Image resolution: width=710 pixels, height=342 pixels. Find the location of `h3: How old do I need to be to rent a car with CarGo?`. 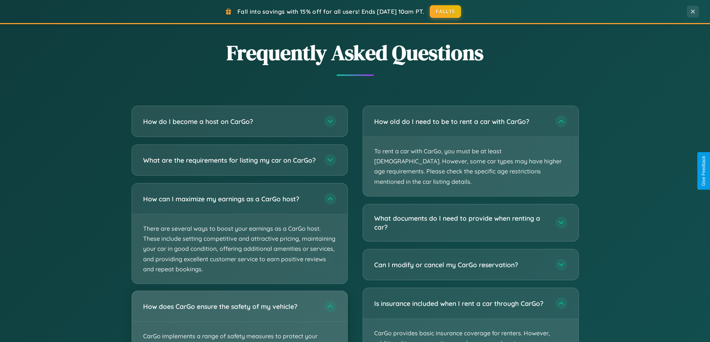

h3: How old do I need to be to rent a car with CarGo? is located at coordinates (461, 121).